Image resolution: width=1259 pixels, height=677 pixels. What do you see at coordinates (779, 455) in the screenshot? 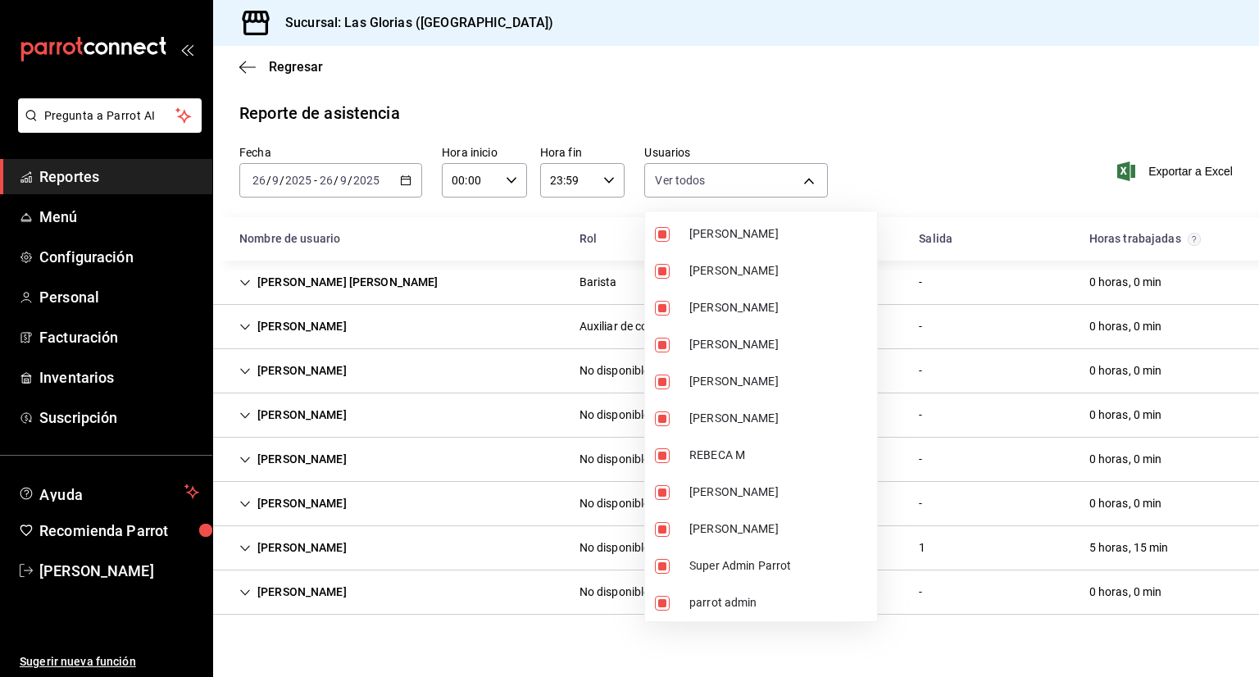
I see `span: REBECA M` at bounding box center [779, 455].